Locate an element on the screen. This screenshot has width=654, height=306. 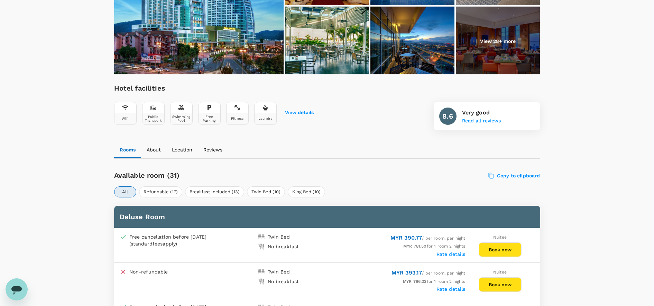
img: Drinks on verandah is located at coordinates (412, 41).